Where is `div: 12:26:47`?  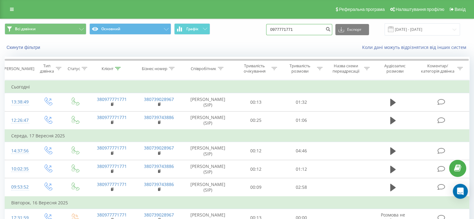
div: 12:26:47 is located at coordinates (19, 120).